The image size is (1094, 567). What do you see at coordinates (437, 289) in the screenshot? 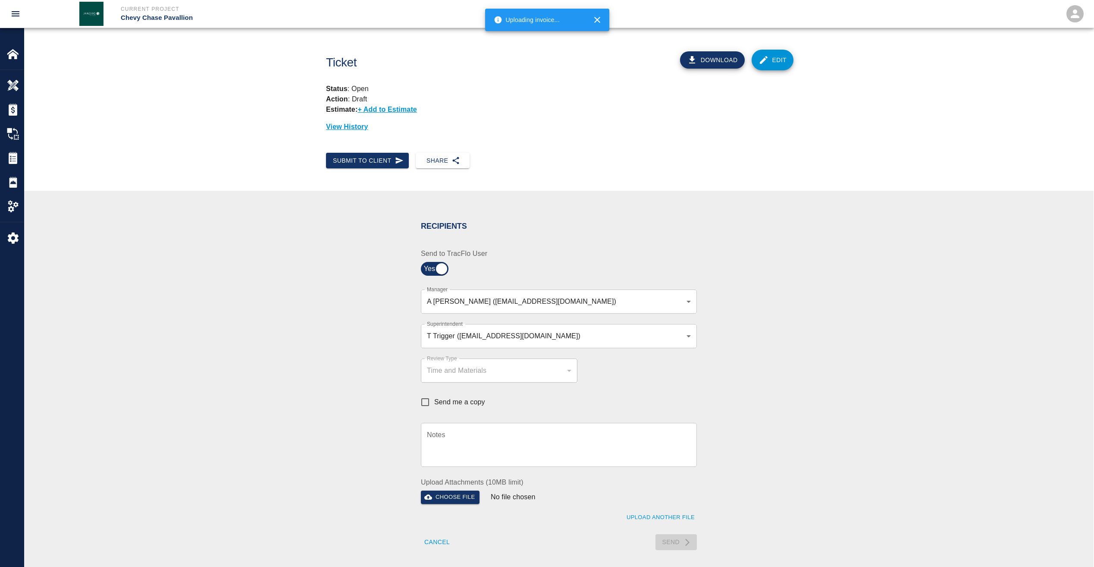
I see `label: Manager` at bounding box center [437, 289].